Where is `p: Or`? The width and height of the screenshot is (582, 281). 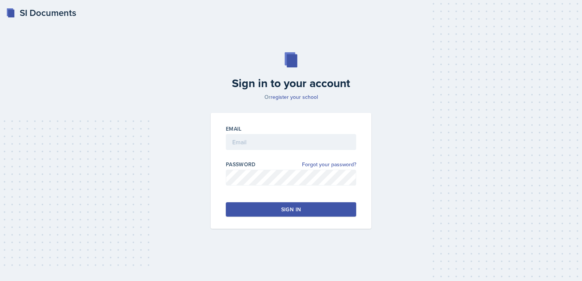 p: Or is located at coordinates (291, 97).